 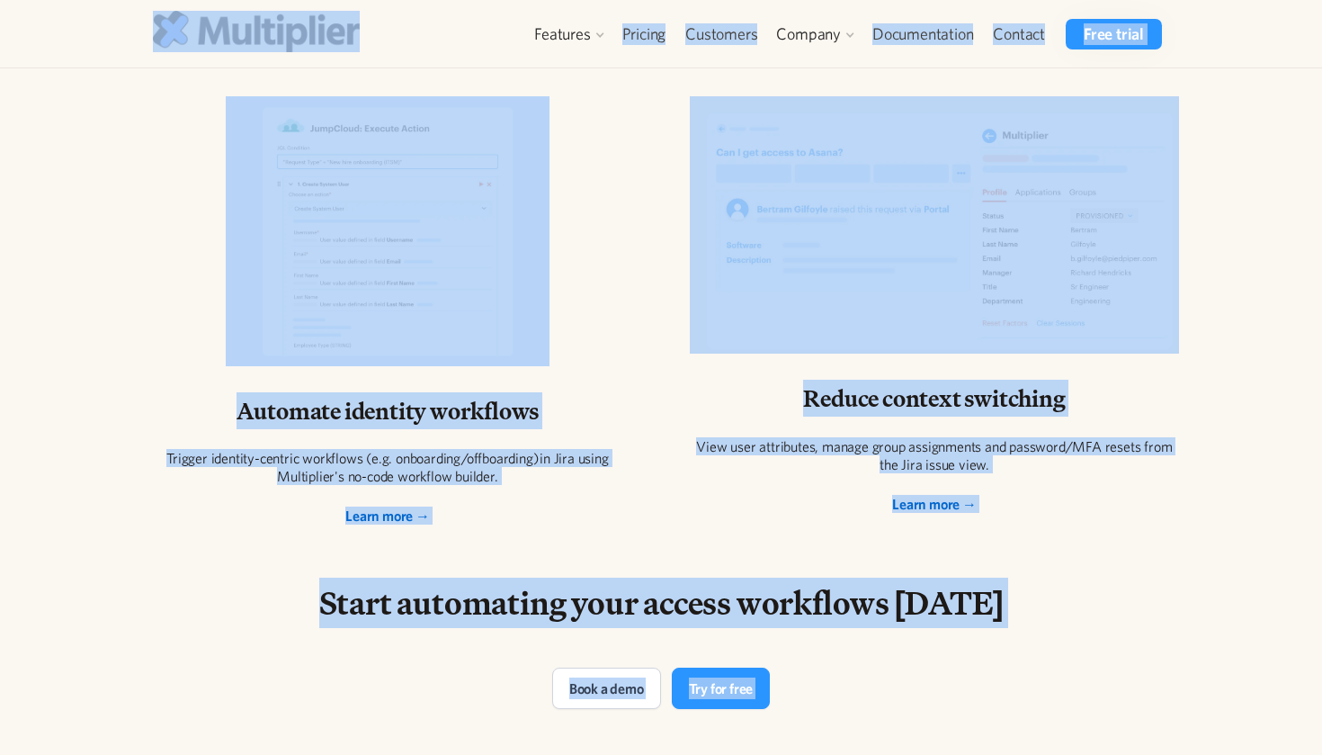 What do you see at coordinates (388, 411) in the screenshot?
I see `h3: Automate identity workflows` at bounding box center [388, 411].